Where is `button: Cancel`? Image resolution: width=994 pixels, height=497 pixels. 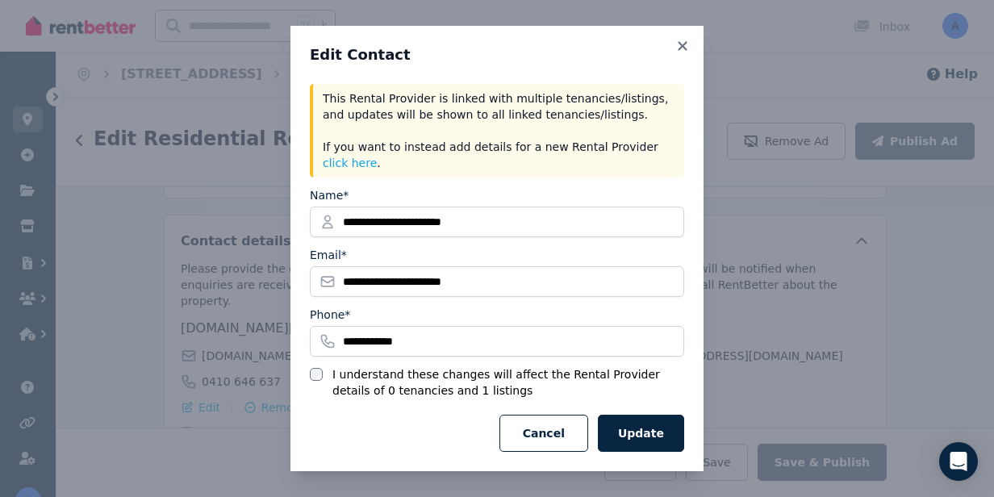
button: Cancel is located at coordinates (544, 433).